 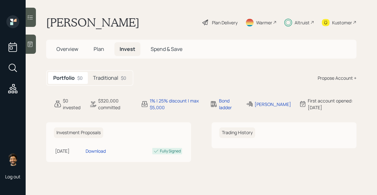 What do you see at coordinates (176, 104) in the screenshot?
I see `div: 1% | 25% discount | max $5,000` at bounding box center [176, 104].